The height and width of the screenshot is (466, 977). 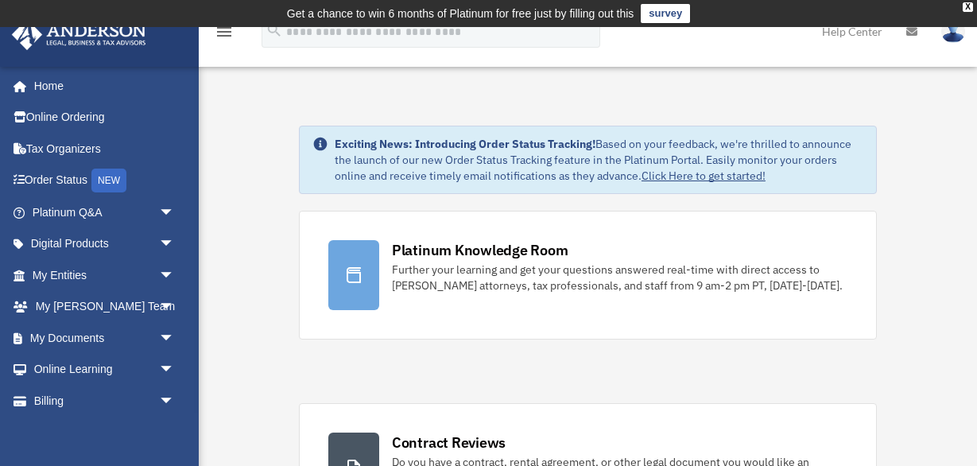 I want to click on div: Further your learning and get your questions answered real-time with direct access to [PERSON_NAM..., so click(x=619, y=277).